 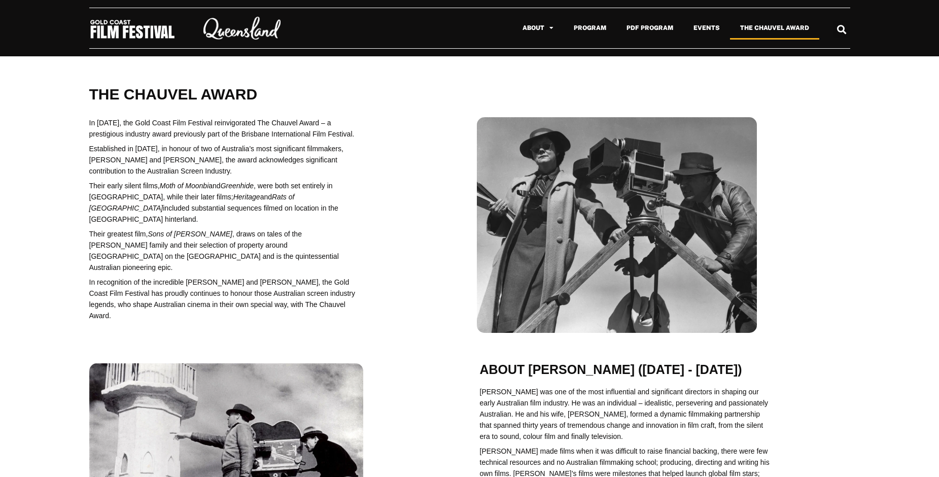 I want to click on a: PDF Program, so click(x=650, y=28).